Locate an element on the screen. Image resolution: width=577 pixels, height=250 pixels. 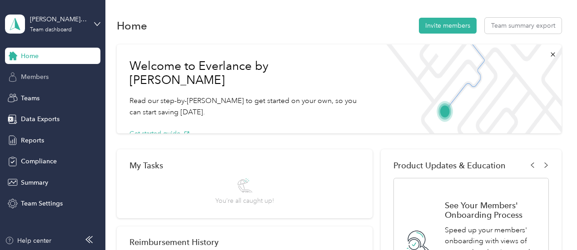
button: Invite members is located at coordinates (447, 25).